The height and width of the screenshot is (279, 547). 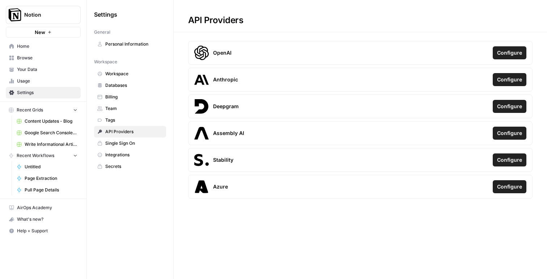 What do you see at coordinates (51, 178) in the screenshot?
I see `span: Page Extraction` at bounding box center [51, 178].